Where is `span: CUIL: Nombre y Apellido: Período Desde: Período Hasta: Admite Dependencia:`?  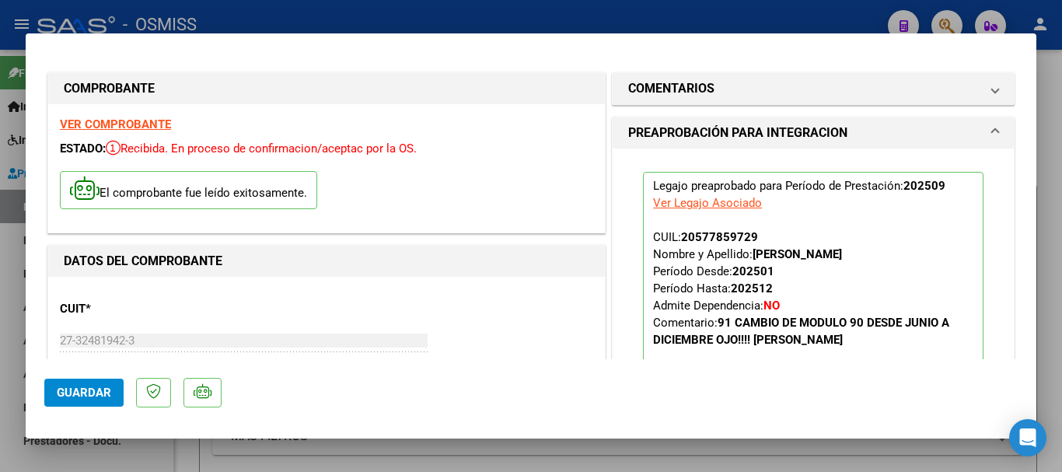
span: CUIL: Nombre y Apellido: Período Desde: Período Hasta: Admite Dependencia: is located at coordinates (801, 288).